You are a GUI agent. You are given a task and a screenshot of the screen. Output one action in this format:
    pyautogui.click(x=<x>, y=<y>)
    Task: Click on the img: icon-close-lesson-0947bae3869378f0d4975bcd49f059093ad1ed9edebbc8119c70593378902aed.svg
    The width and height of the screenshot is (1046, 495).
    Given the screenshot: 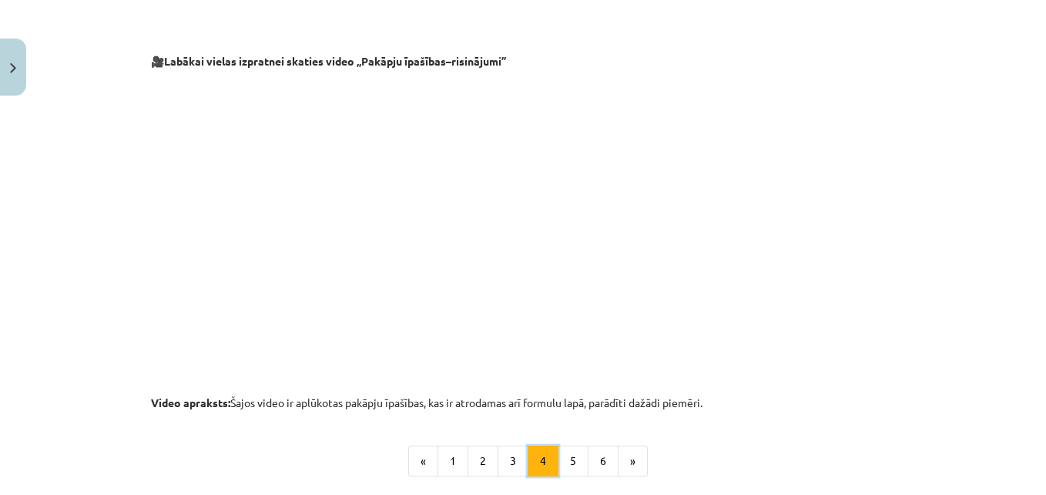 What is the action you would take?
    pyautogui.click(x=13, y=68)
    